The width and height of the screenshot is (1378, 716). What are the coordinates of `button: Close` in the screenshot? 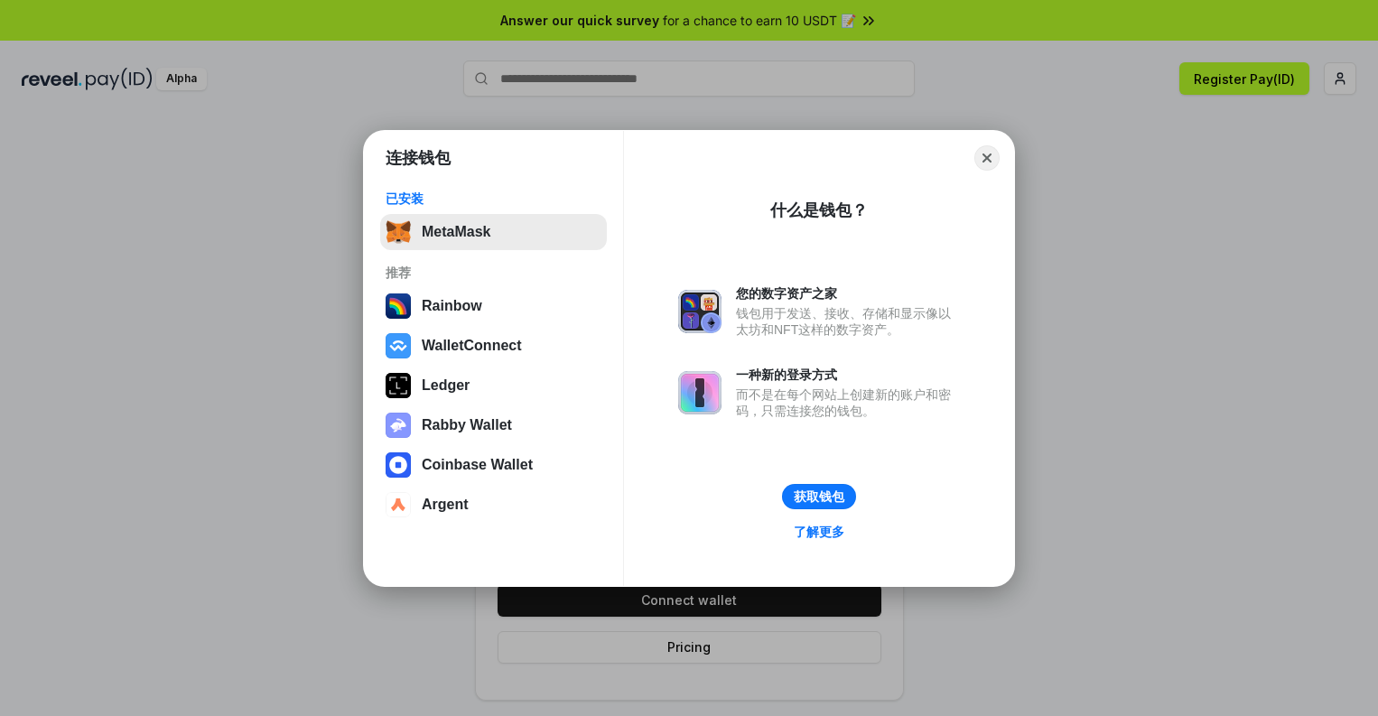 It's located at (987, 158).